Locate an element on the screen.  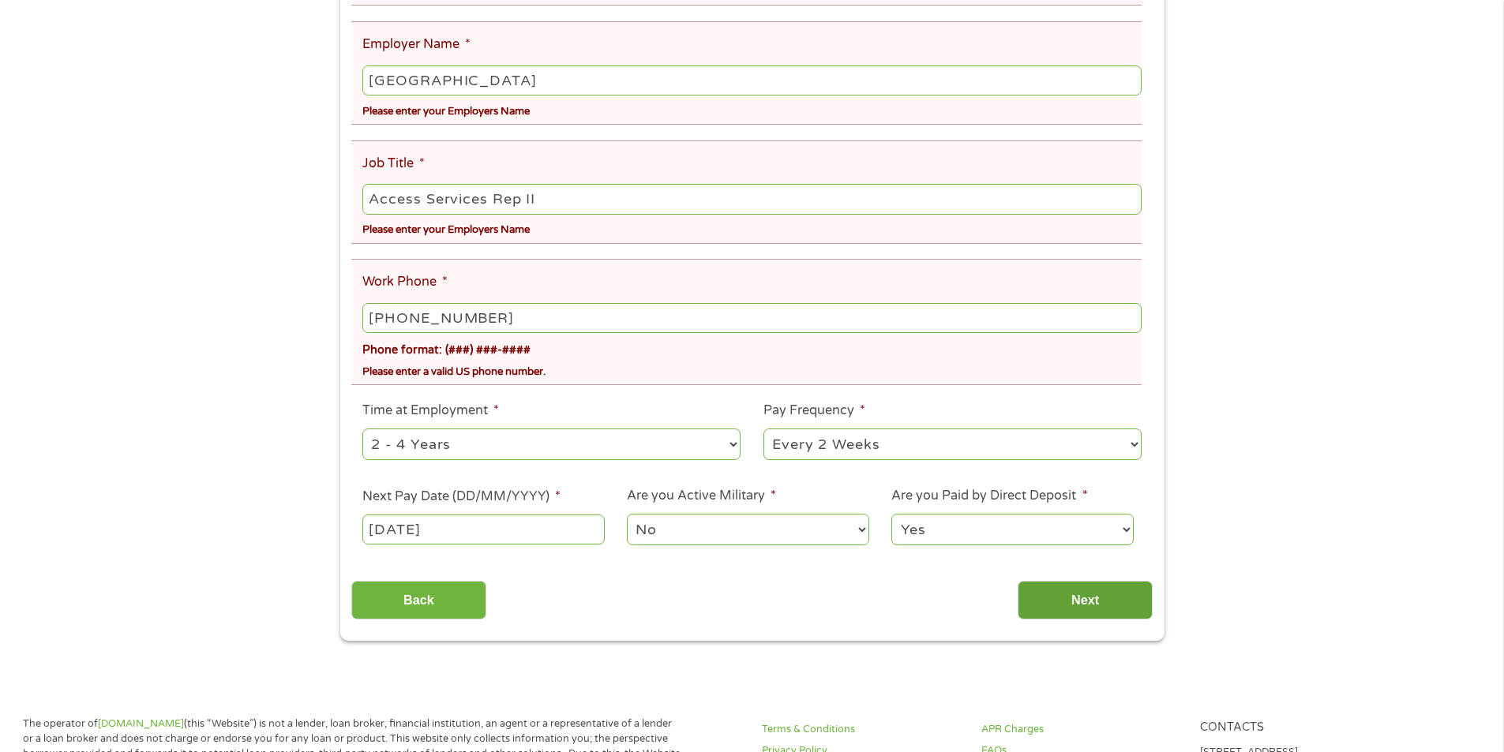
a: APR Charges is located at coordinates (1082, 729).